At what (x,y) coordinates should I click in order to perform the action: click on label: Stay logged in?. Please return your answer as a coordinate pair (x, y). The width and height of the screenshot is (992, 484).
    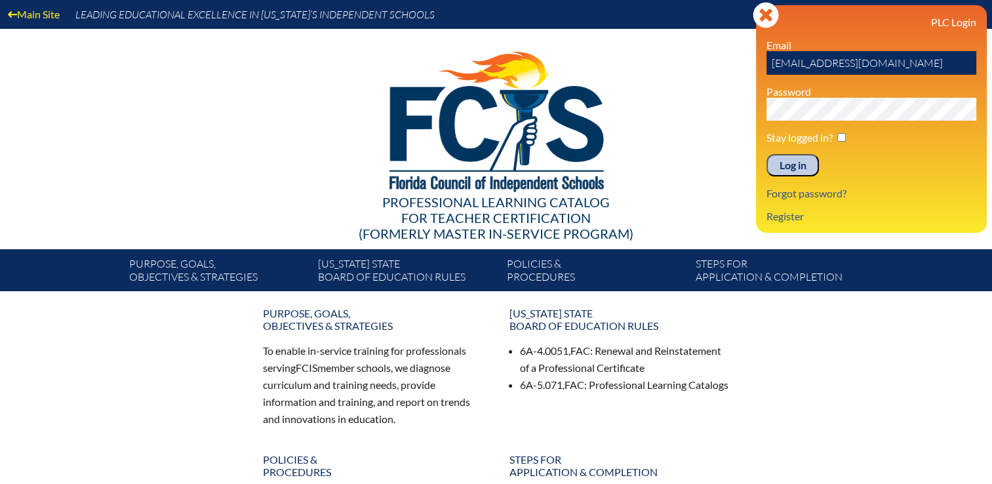
    Looking at the image, I should click on (799, 137).